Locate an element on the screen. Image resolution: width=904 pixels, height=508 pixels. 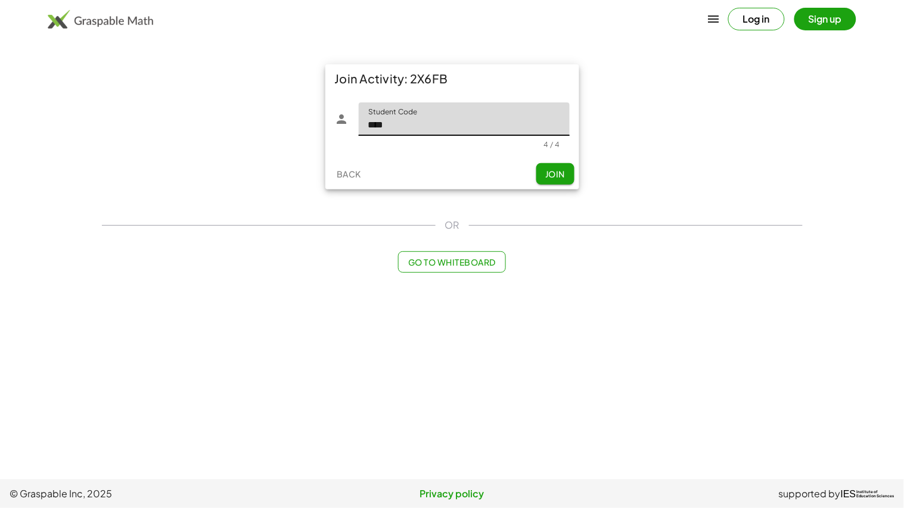
button: Join is located at coordinates (555, 174).